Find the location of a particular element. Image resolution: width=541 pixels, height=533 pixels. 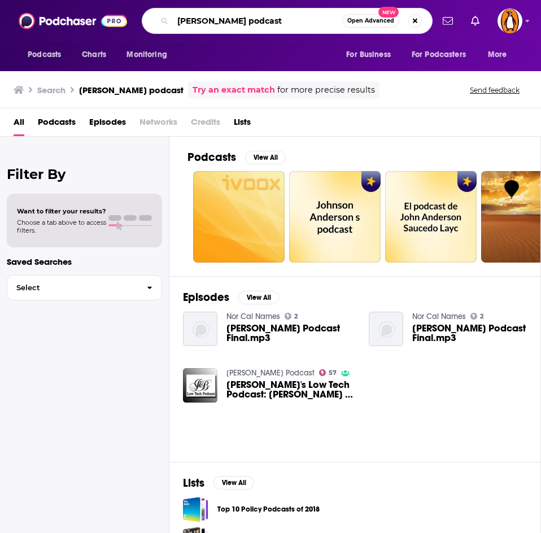

h3: Search is located at coordinates (51, 90).